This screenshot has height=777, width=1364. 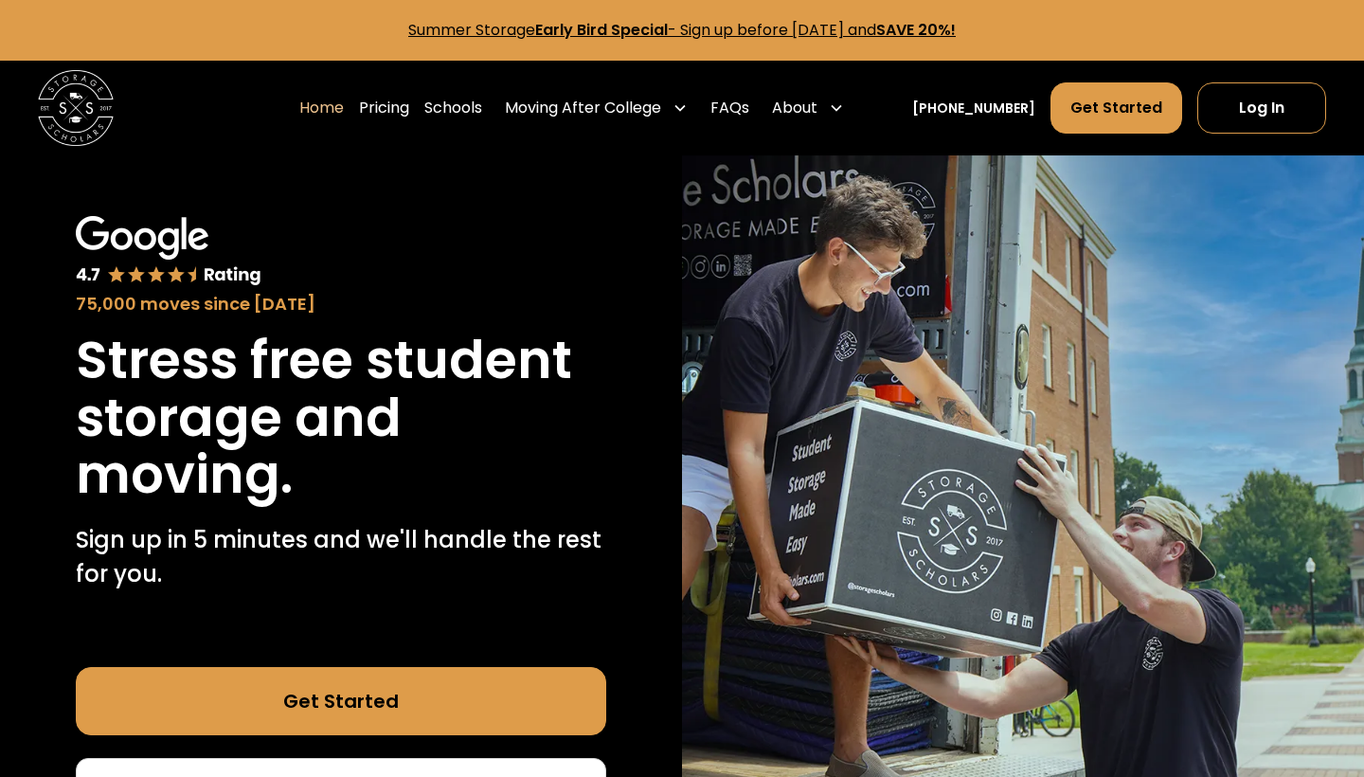 I want to click on img: Google 4.7 star rating, so click(x=169, y=251).